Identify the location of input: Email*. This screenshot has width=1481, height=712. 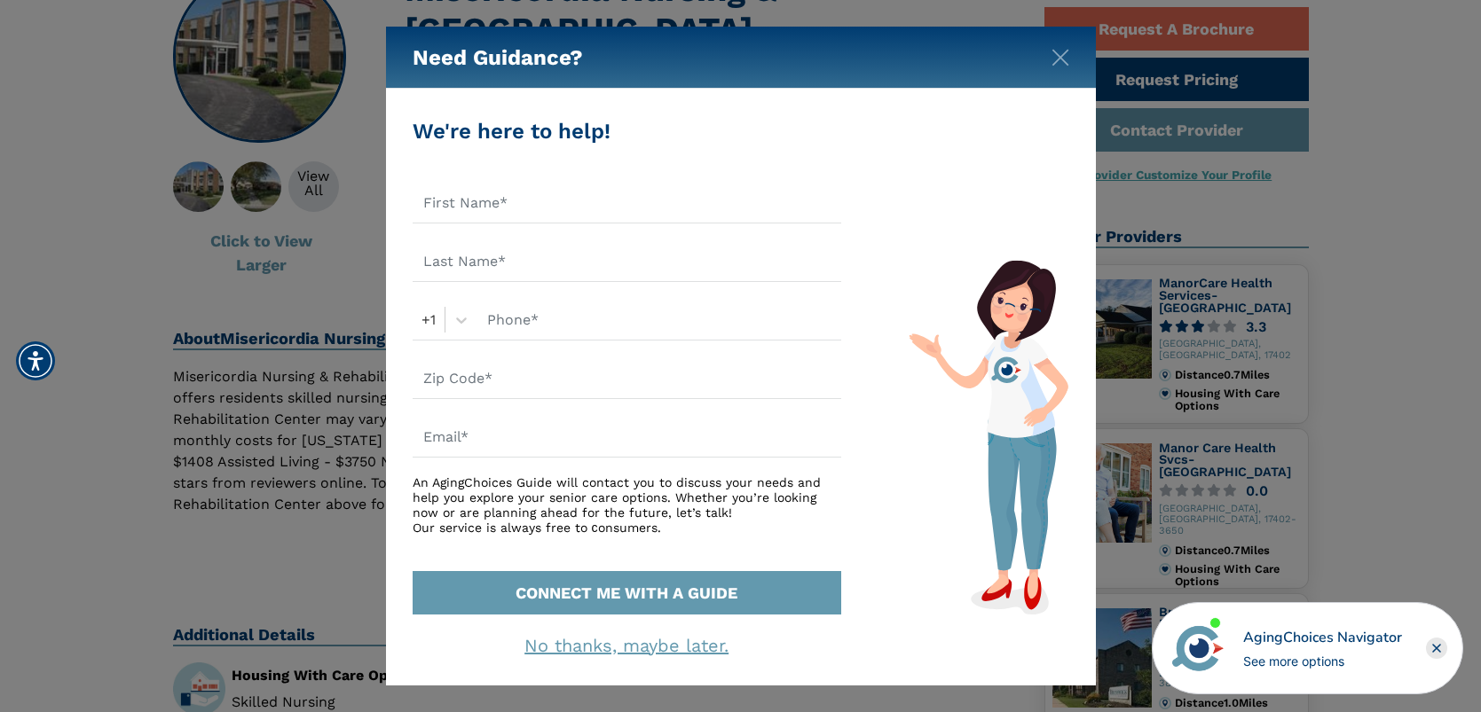
(626, 437).